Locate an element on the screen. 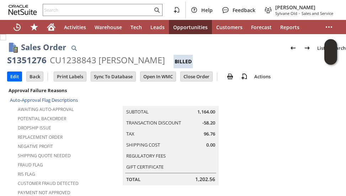 The image size is (346, 196). a: Tax is located at coordinates (130, 134).